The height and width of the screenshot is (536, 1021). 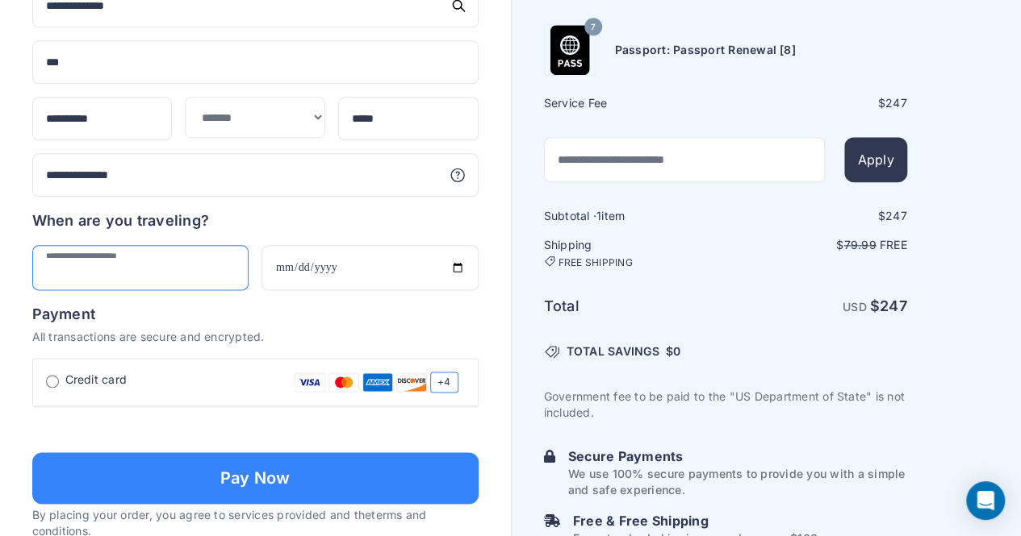 I want to click on h6: Subtotal · item, so click(x=633, y=216).